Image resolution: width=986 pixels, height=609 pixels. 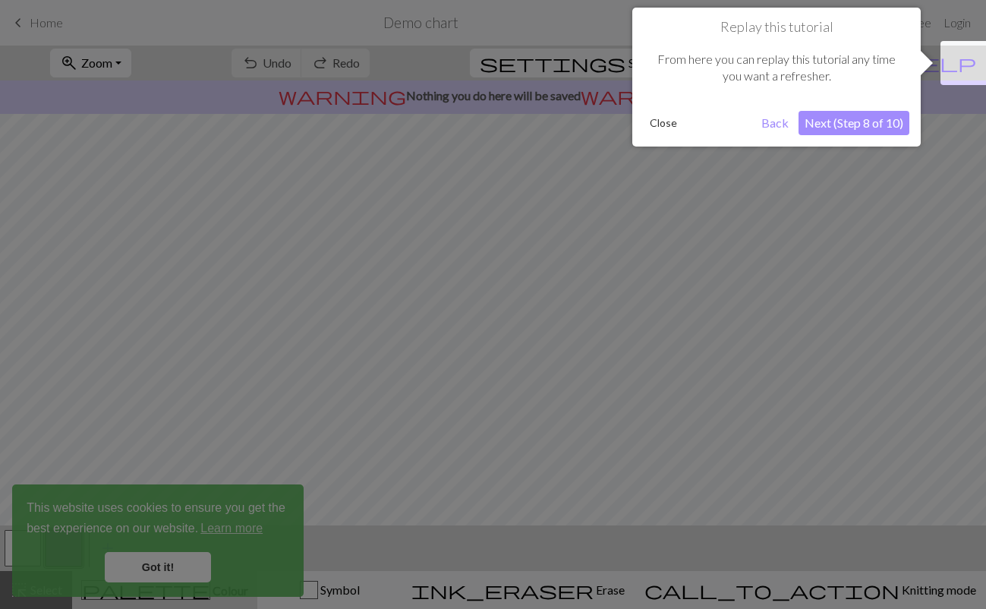 What do you see at coordinates (775, 123) in the screenshot?
I see `button: Back` at bounding box center [775, 123].